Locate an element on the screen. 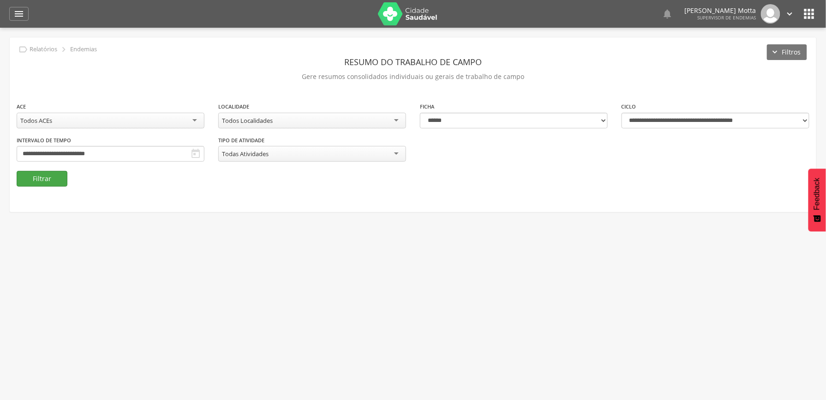 Image resolution: width=826 pixels, height=400 pixels. header: Resumo do Trabalho de Campo is located at coordinates (413, 62).